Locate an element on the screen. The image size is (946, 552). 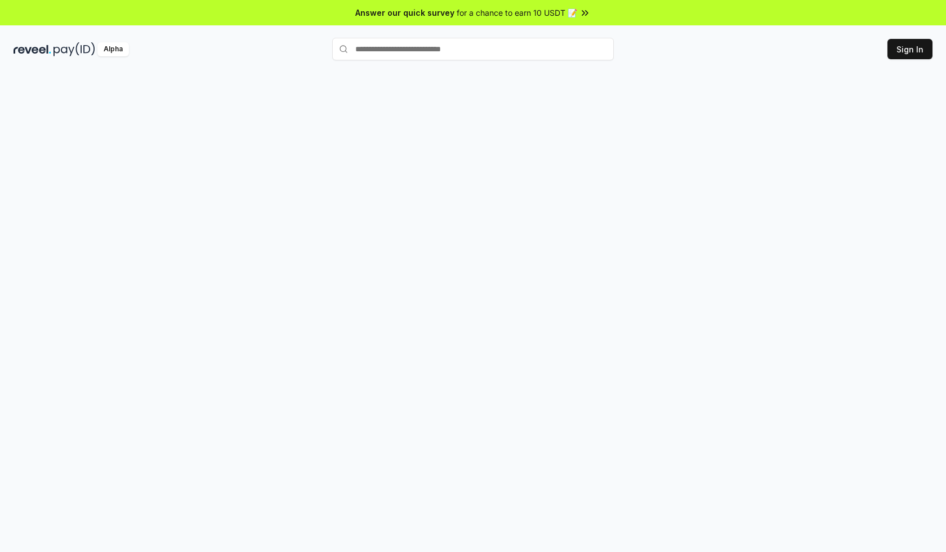
div: Alpha is located at coordinates (113, 49).